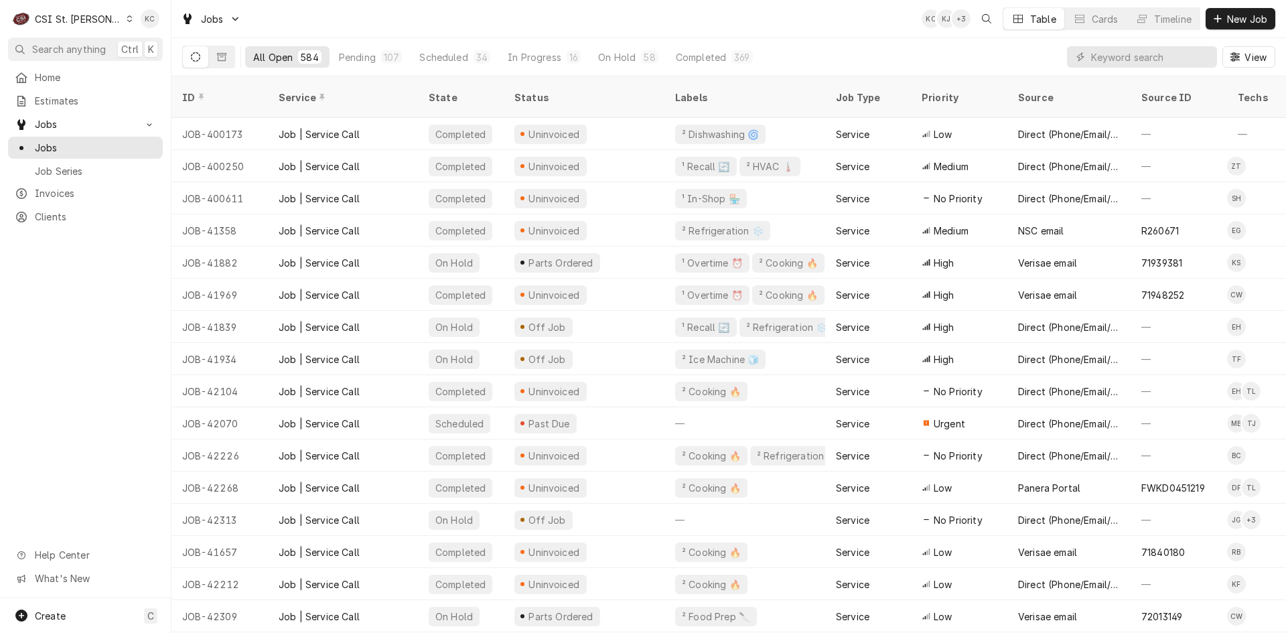 The image size is (1286, 633). What do you see at coordinates (1237, 584) in the screenshot?
I see `div: Kevin Floyd's Avatar` at bounding box center [1237, 584].